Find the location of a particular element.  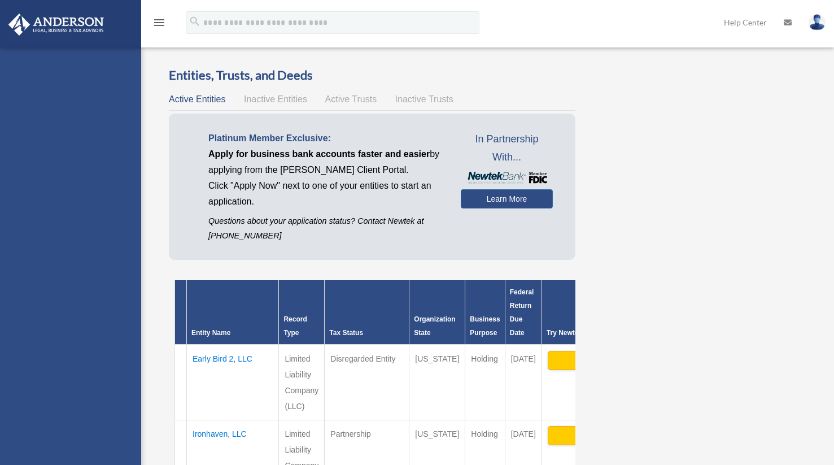

span: Active Trusts is located at coordinates (351, 99).